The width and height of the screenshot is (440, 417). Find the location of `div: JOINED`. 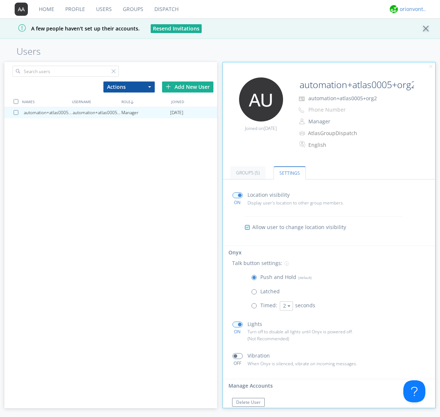

div: JOINED is located at coordinates (194, 101).